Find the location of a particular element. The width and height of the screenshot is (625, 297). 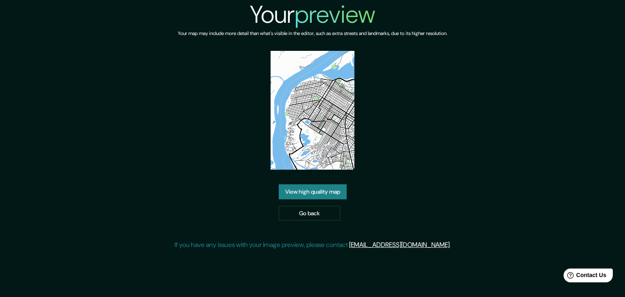

img: created-map-preview is located at coordinates (313, 110).